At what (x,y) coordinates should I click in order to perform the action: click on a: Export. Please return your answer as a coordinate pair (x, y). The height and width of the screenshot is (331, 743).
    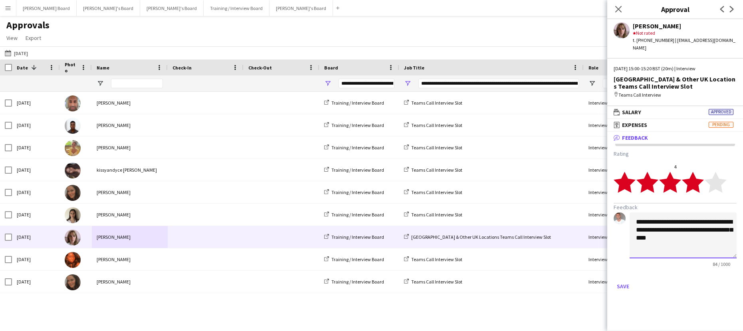
    Looking at the image, I should click on (33, 38).